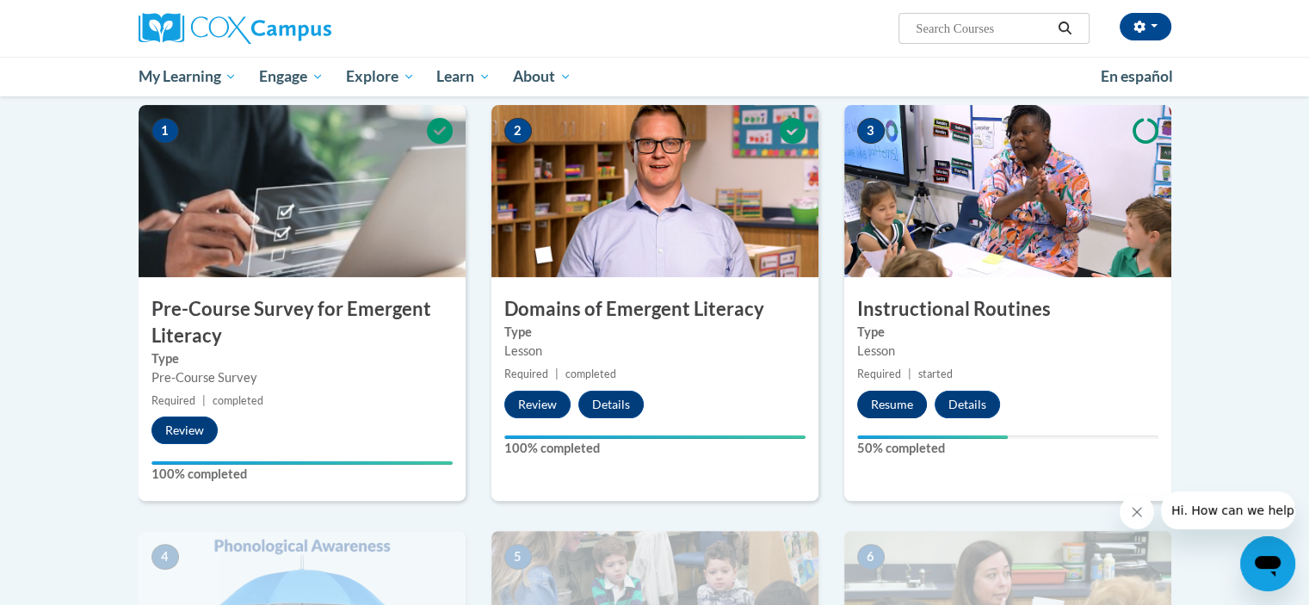  I want to click on span: Hi. How can we help?, so click(75, 19).